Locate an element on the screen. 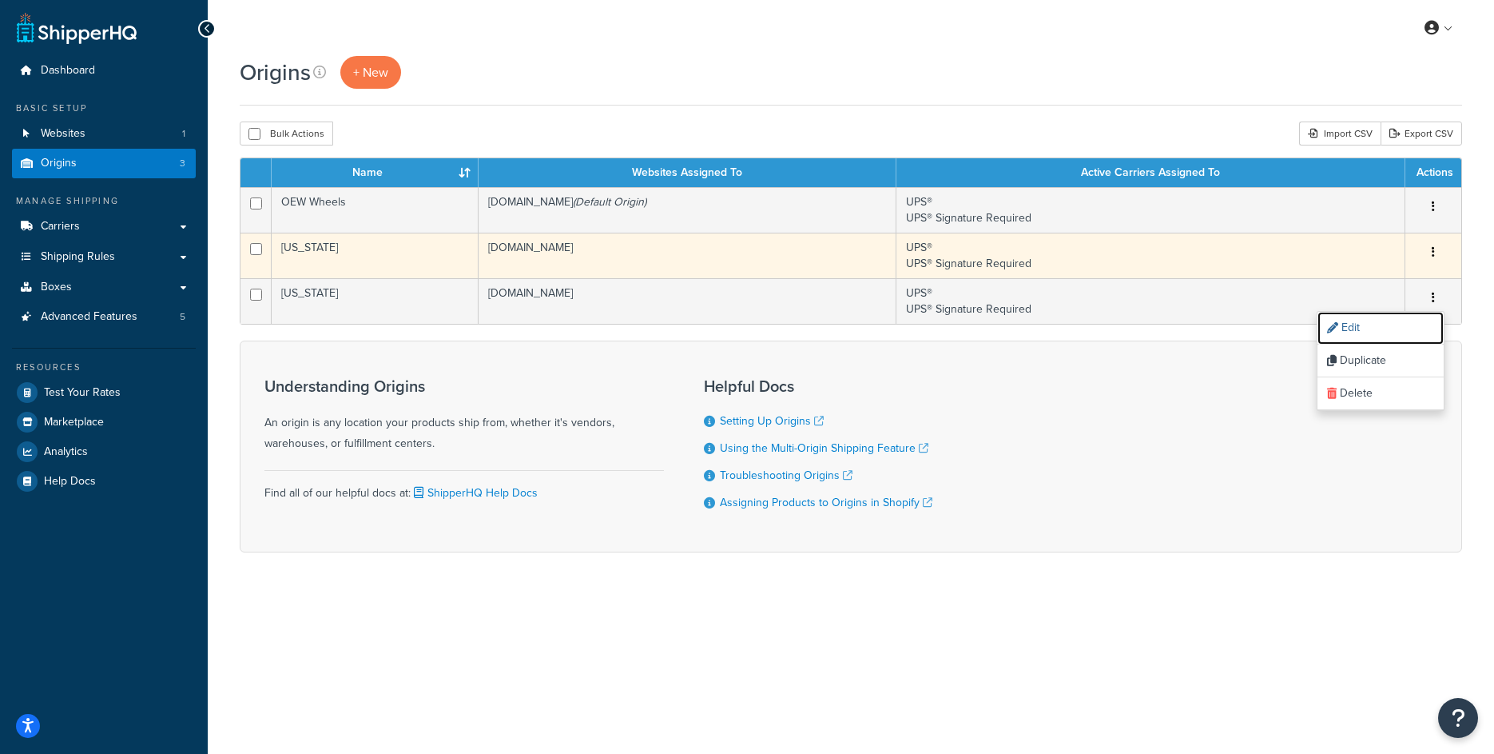 The image size is (1494, 754). li: Marketplace is located at coordinates (104, 422).